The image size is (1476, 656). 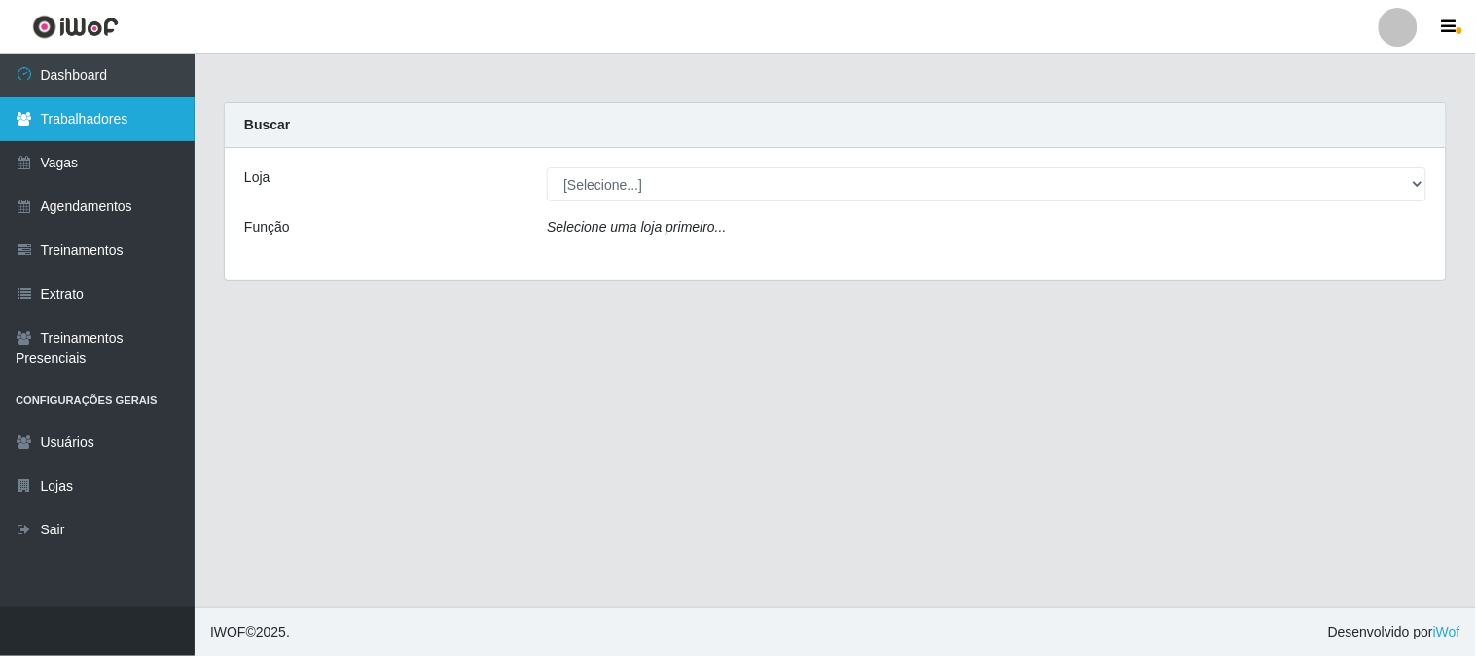 I want to click on span: IWOF, so click(x=228, y=631).